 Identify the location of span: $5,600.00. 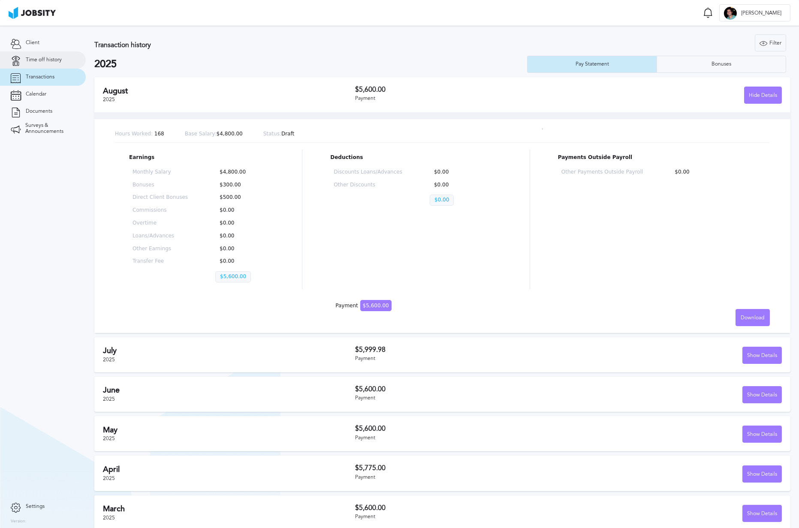
(376, 306).